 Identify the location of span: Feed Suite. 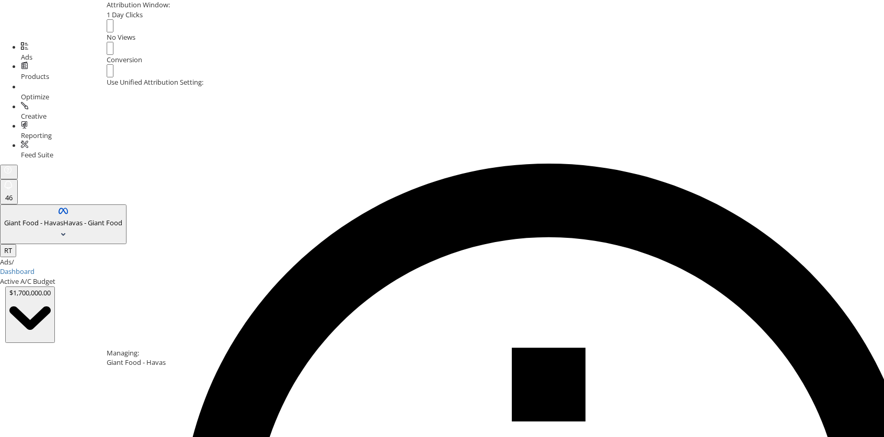
(37, 155).